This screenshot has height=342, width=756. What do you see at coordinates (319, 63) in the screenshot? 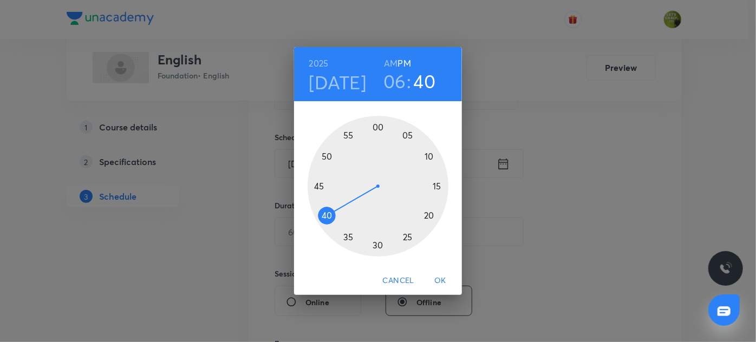
I see `button: 2025` at bounding box center [319, 63].